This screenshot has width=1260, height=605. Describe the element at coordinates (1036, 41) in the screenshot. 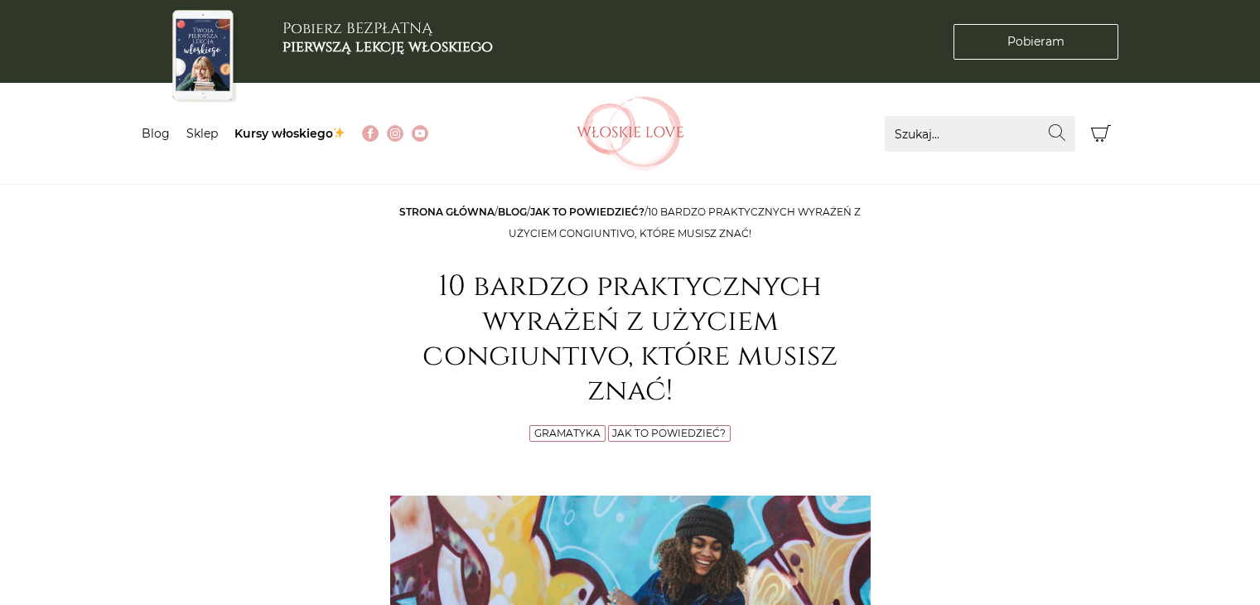

I see `span: Pobieram` at that location.